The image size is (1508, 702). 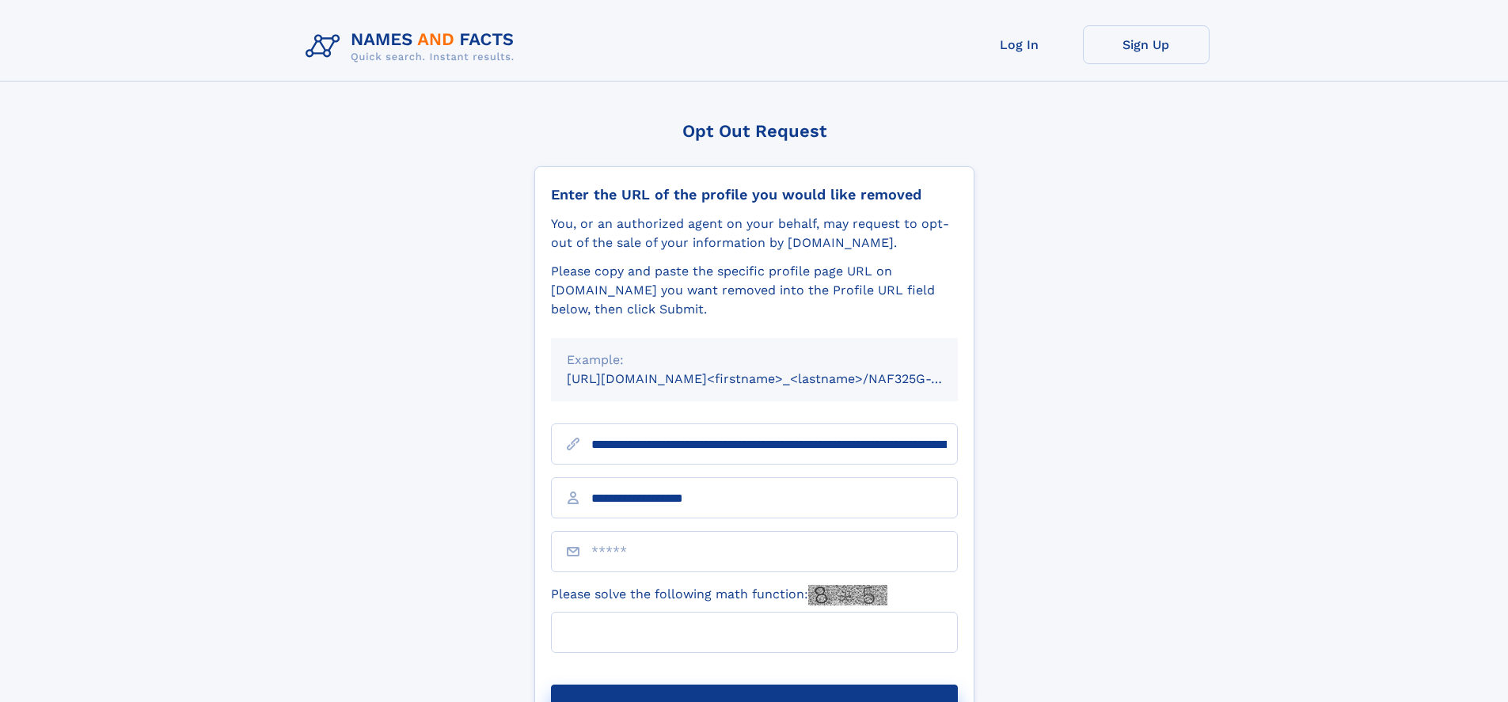 I want to click on img: Logo Names and Facts, so click(x=413, y=47).